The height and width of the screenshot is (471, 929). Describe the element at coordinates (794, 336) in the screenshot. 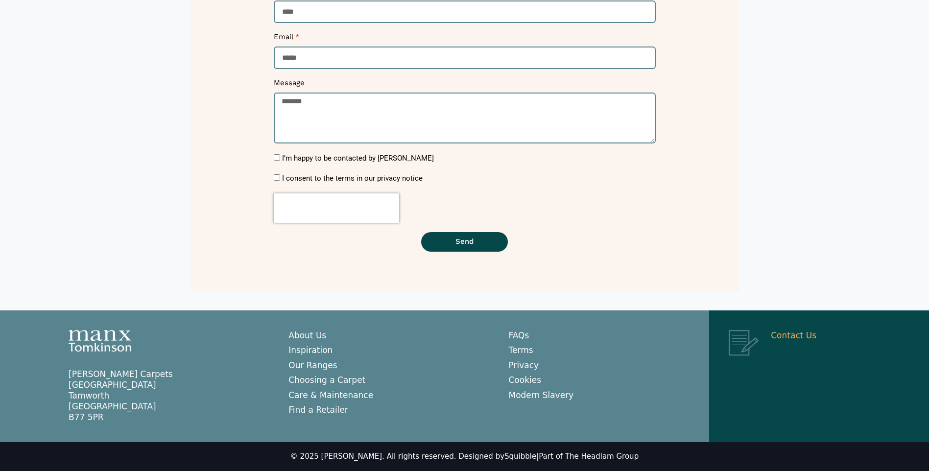

I see `a: Contact Us` at that location.